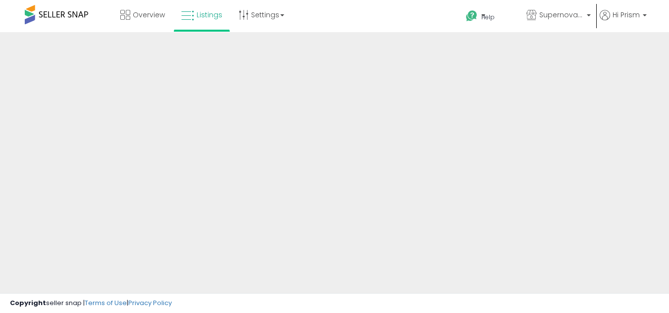 The height and width of the screenshot is (313, 669). What do you see at coordinates (209, 15) in the screenshot?
I see `span: Listings` at bounding box center [209, 15].